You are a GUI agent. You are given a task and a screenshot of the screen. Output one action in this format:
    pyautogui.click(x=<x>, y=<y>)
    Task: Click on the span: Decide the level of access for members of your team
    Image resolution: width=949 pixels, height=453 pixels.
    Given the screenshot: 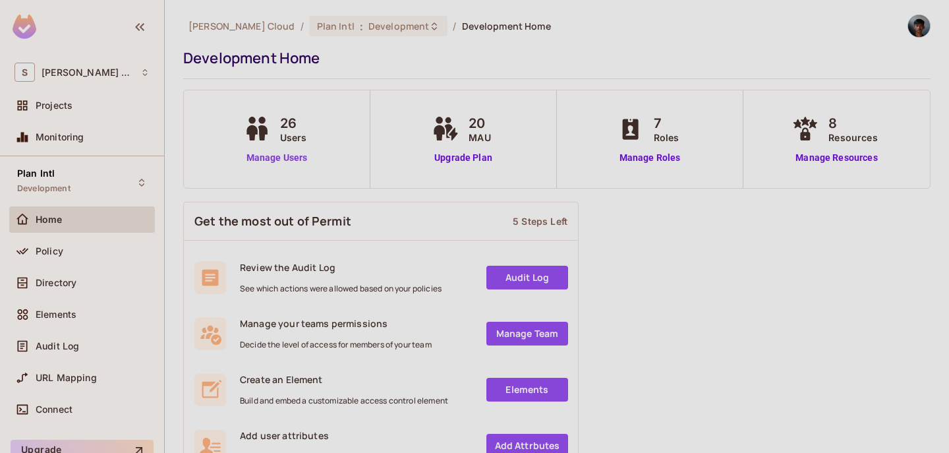 What is the action you would take?
    pyautogui.click(x=335, y=345)
    